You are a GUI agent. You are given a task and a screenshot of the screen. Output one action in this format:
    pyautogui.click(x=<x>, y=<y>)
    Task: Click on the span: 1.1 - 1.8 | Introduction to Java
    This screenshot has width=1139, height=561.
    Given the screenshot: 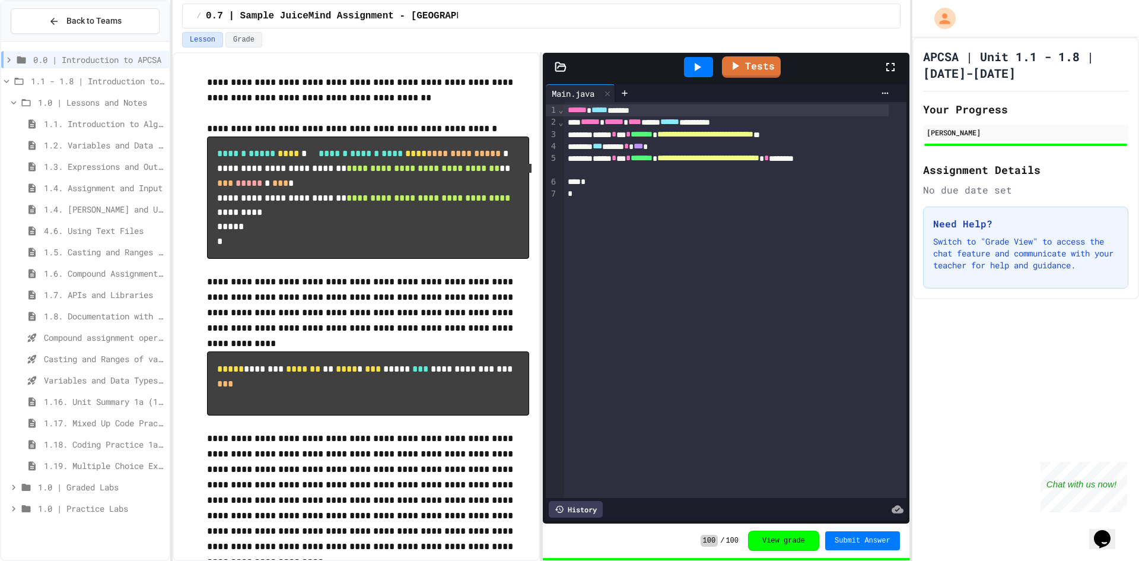 What is the action you would take?
    pyautogui.click(x=97, y=81)
    